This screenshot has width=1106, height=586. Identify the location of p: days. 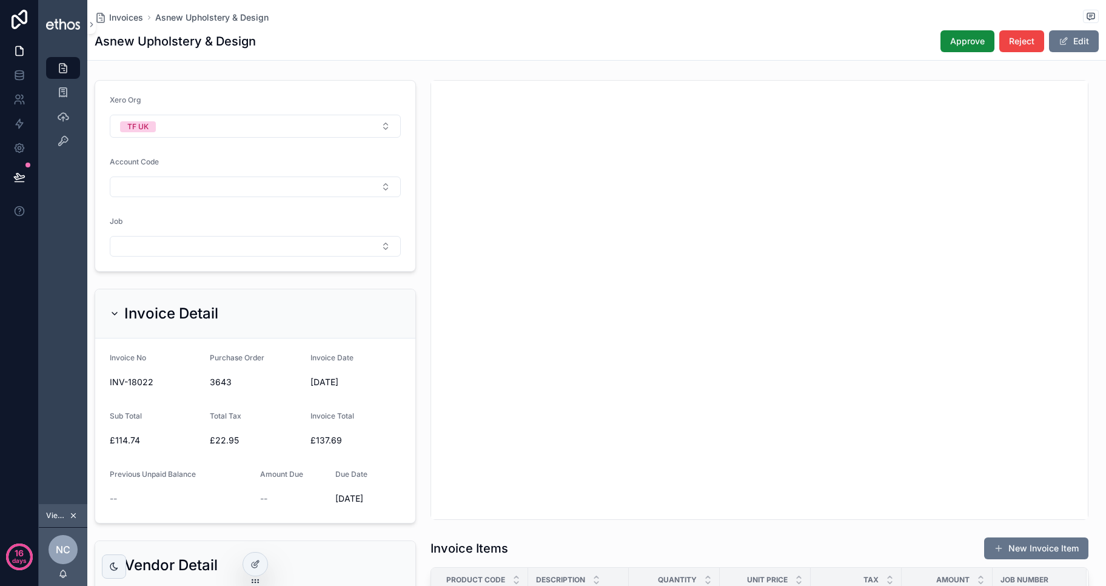
(19, 560).